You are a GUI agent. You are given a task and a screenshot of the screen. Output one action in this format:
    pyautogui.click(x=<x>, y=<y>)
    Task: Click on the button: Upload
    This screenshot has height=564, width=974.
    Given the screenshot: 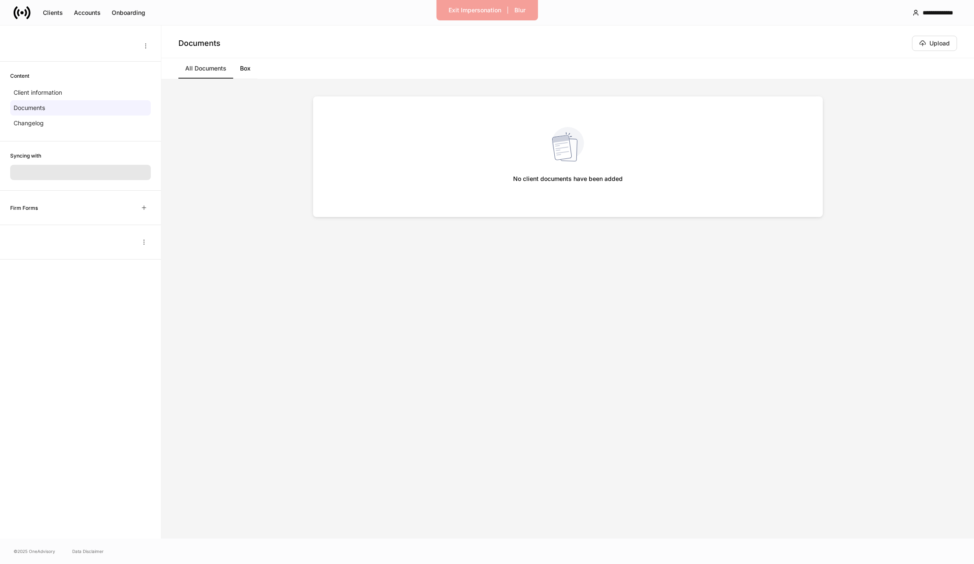 What is the action you would take?
    pyautogui.click(x=935, y=43)
    